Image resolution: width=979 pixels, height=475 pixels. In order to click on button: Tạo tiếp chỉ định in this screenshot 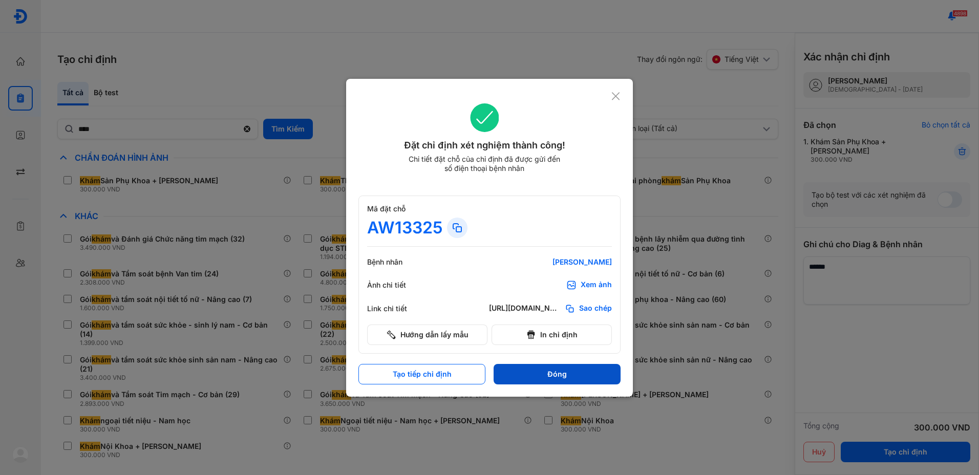, I will do `click(422, 374)`.